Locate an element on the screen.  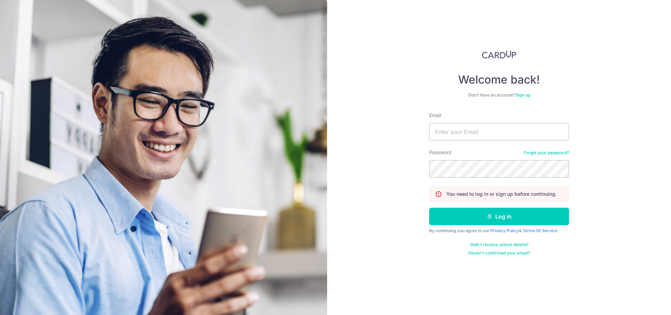
a: Privacy Policy is located at coordinates (505, 230).